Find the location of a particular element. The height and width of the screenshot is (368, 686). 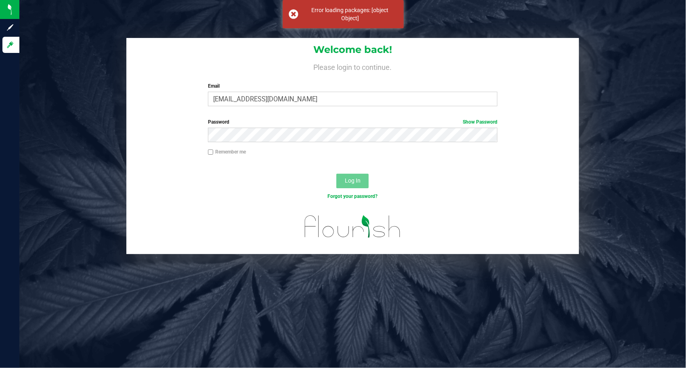

a: Forgot your password? is located at coordinates (353, 196).